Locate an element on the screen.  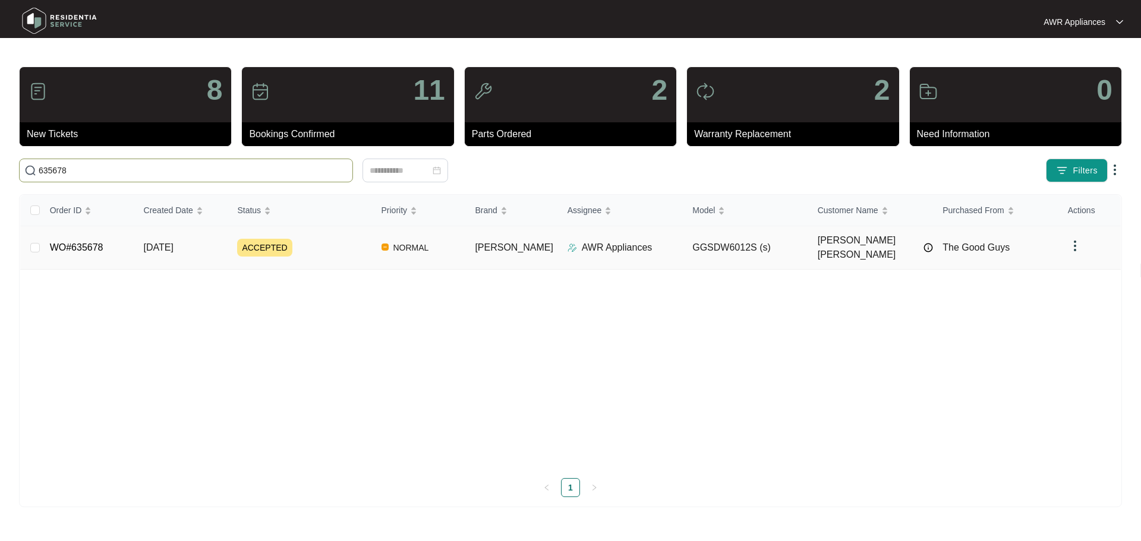
img: search-icon is located at coordinates (30, 171).